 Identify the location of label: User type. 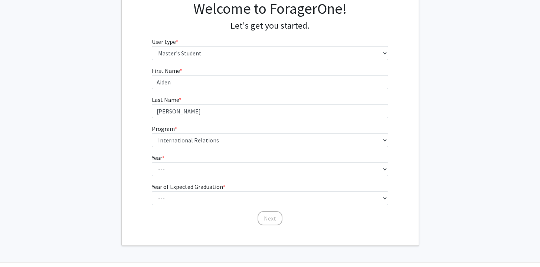
(165, 42).